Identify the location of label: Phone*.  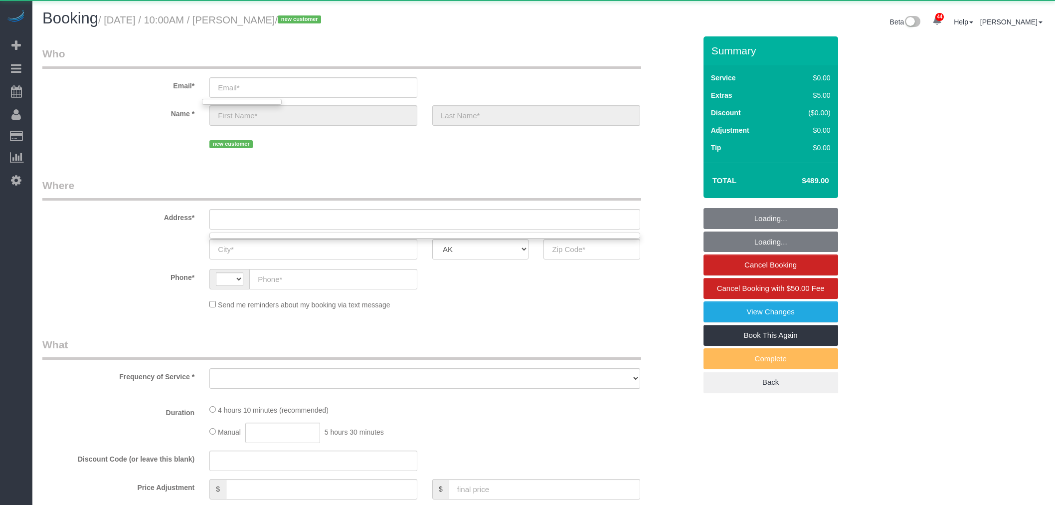
(118, 275).